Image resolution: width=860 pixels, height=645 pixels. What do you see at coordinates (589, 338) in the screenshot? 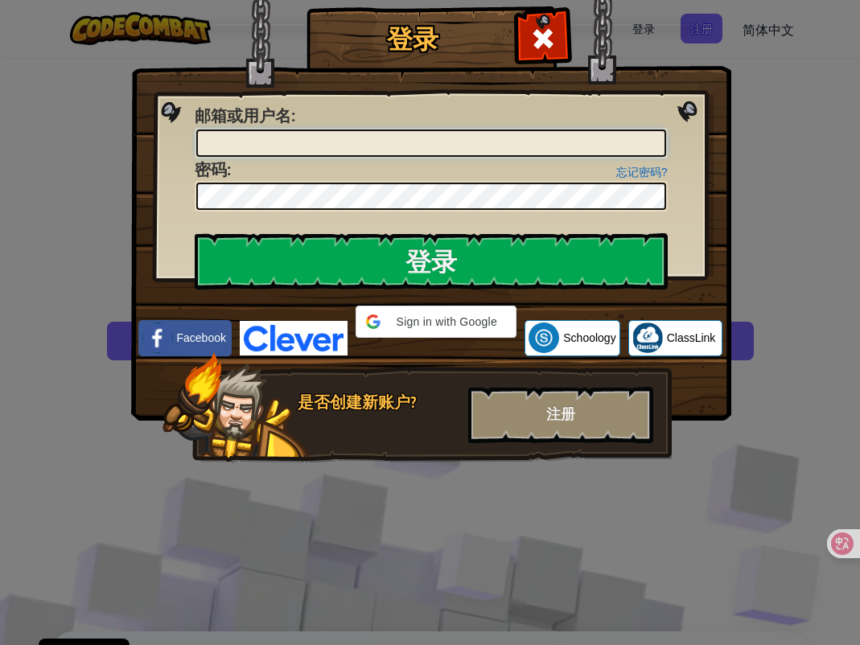
I see `span: Schoology` at bounding box center [589, 338].